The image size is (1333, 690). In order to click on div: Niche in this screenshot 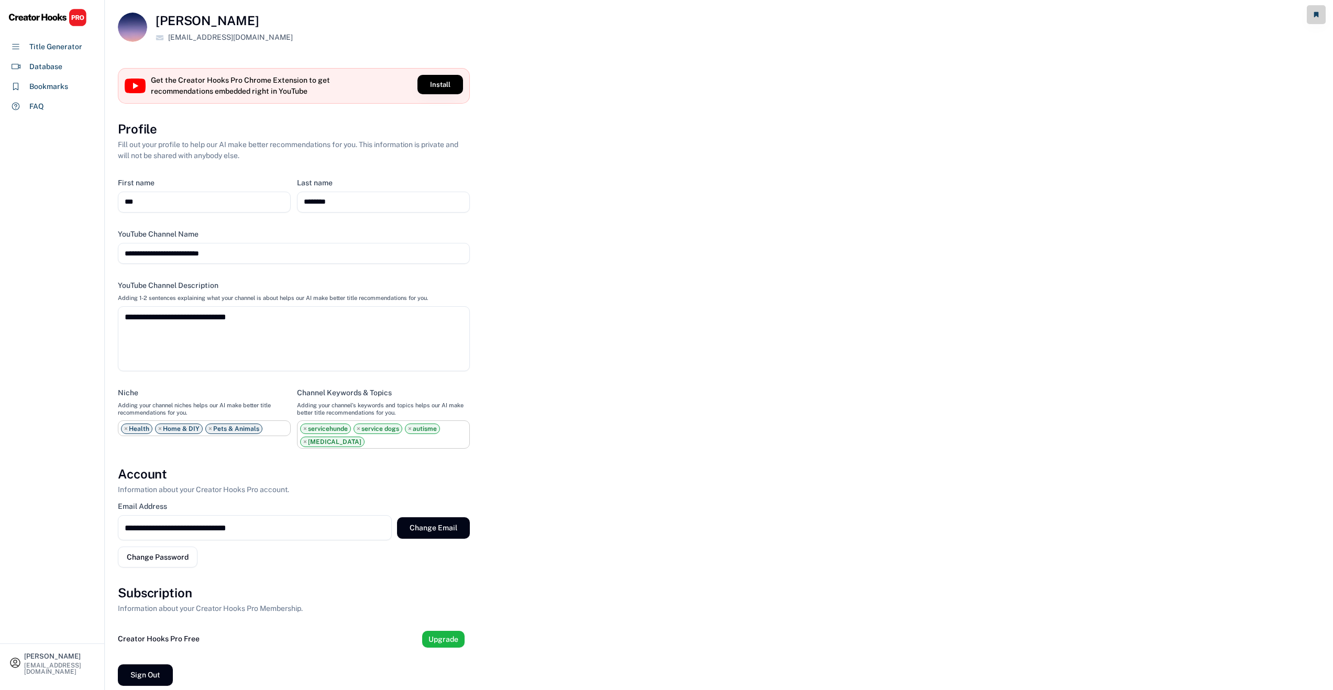, I will do `click(128, 393)`.